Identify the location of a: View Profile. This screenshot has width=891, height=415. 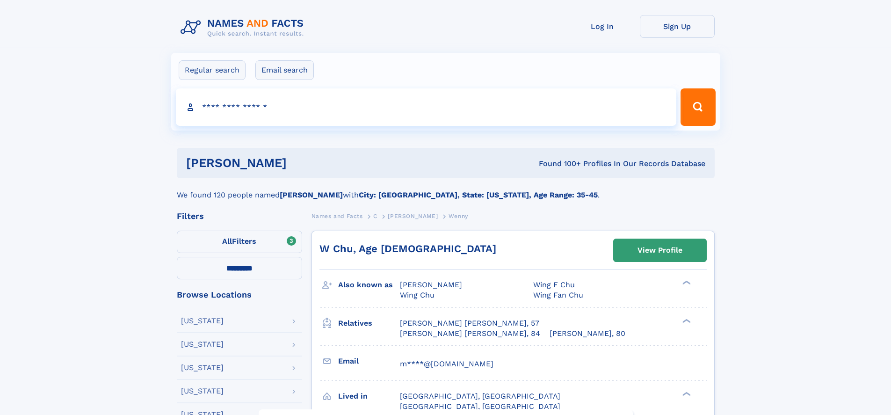
(660, 250).